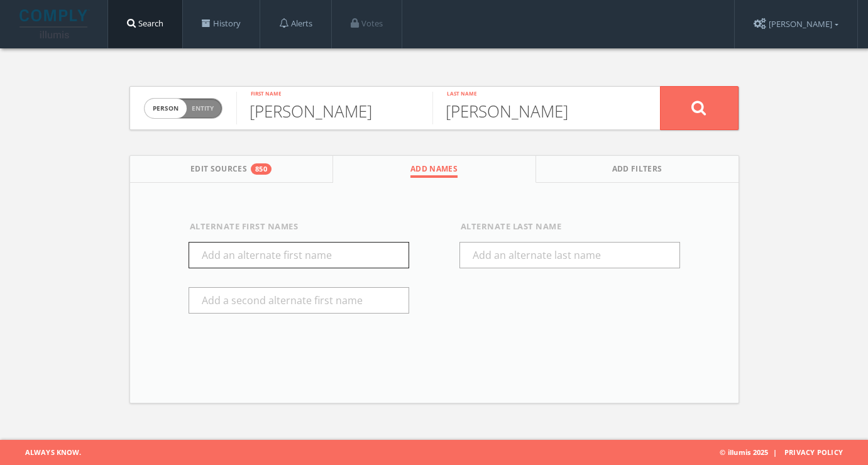  Describe the element at coordinates (219, 170) in the screenshot. I see `span: Edit Sources` at that location.